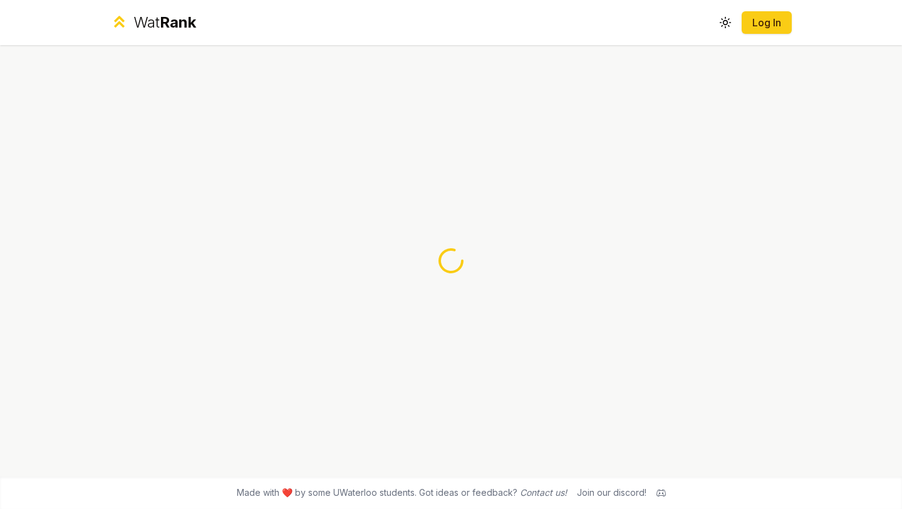 This screenshot has height=509, width=902. I want to click on span: Made with ❤️ by some UWaterloo students. Got ideas or feedback?, so click(402, 493).